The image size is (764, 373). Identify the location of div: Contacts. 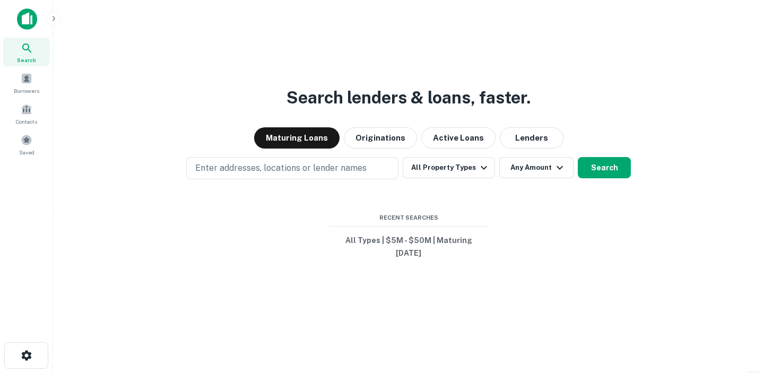
(27, 113).